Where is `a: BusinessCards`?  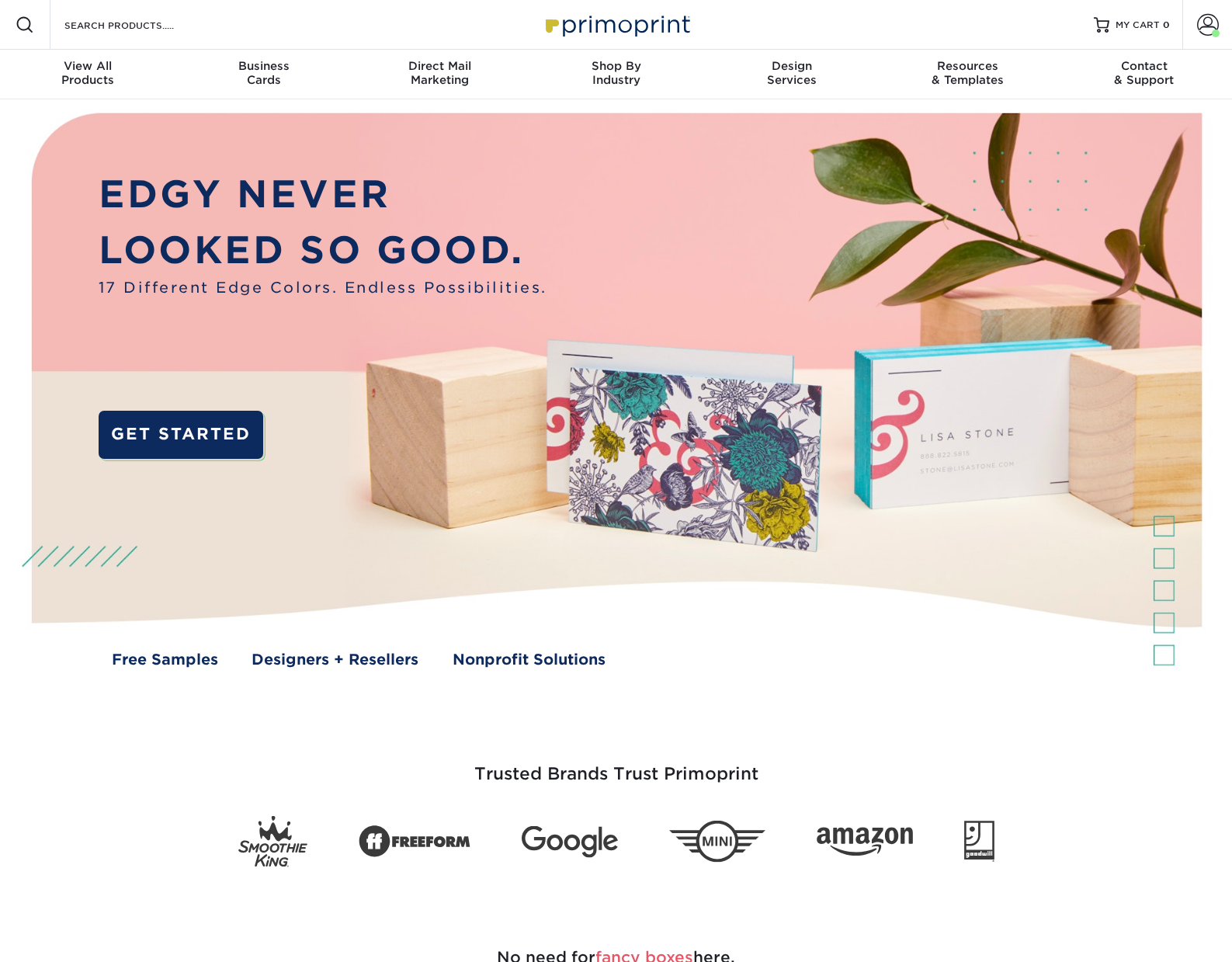
a: BusinessCards is located at coordinates (264, 74).